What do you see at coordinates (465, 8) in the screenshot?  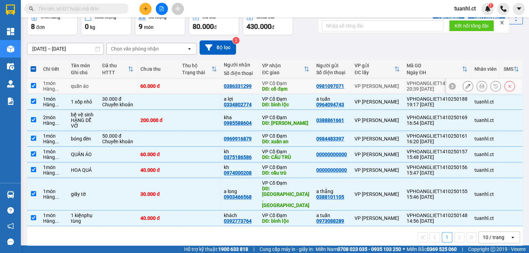 I see `span: tuanhl.ct` at bounding box center [465, 8].